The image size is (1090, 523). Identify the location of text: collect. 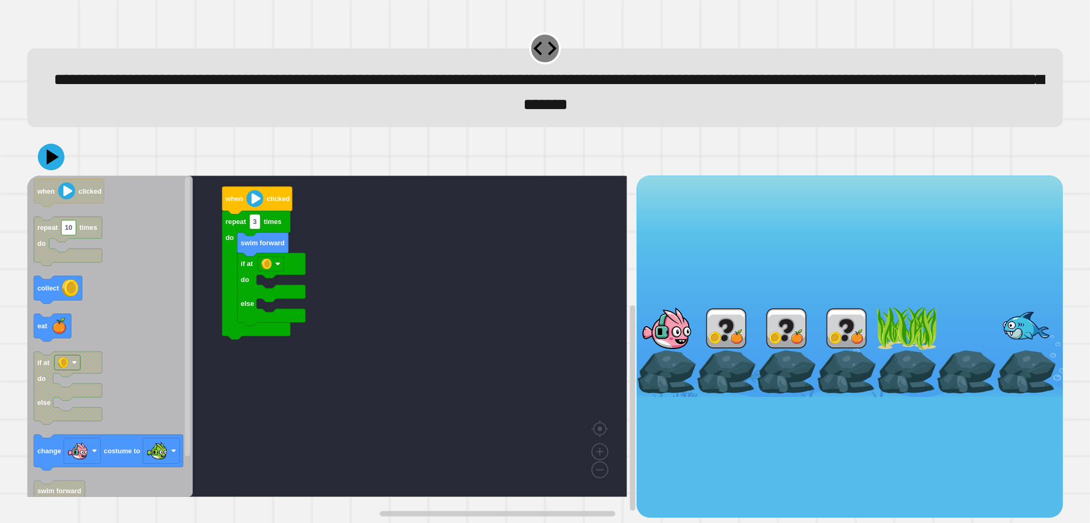
(48, 288).